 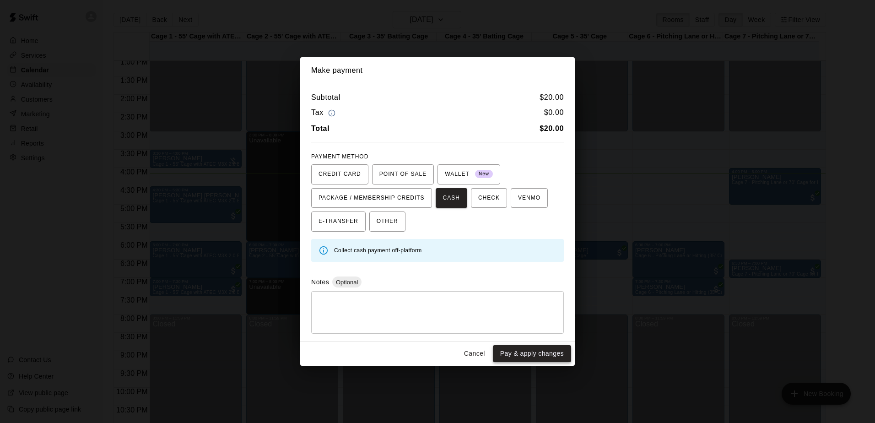 I want to click on span: CREDIT CARD, so click(x=339, y=174).